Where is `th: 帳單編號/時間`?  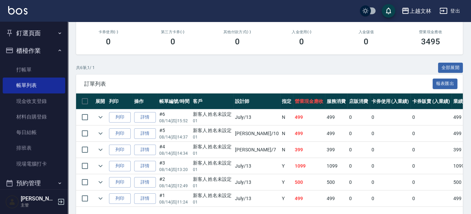
th: 帳單編號/時間 is located at coordinates (174, 101).